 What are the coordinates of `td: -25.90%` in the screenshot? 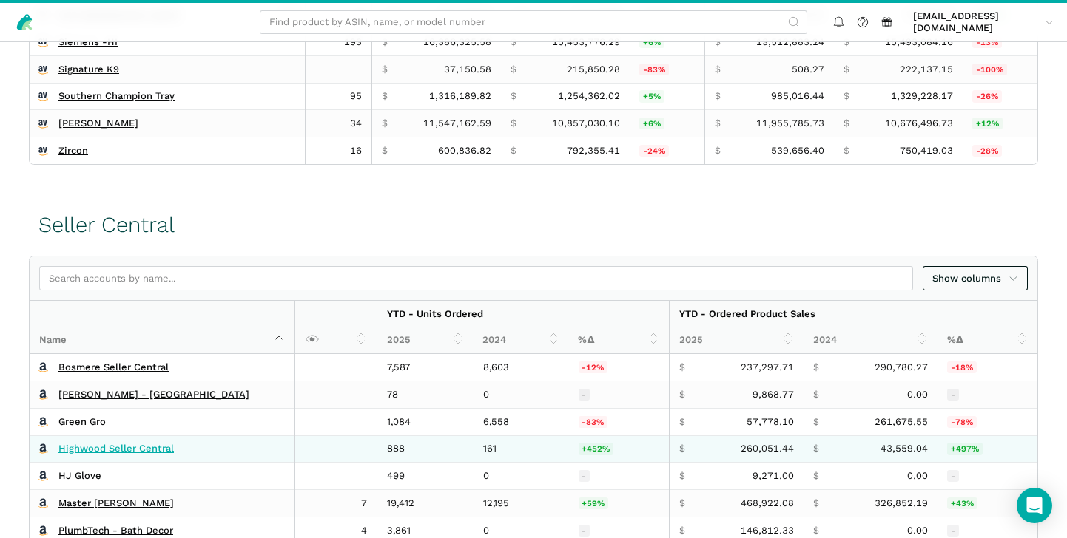 It's located at (999, 96).